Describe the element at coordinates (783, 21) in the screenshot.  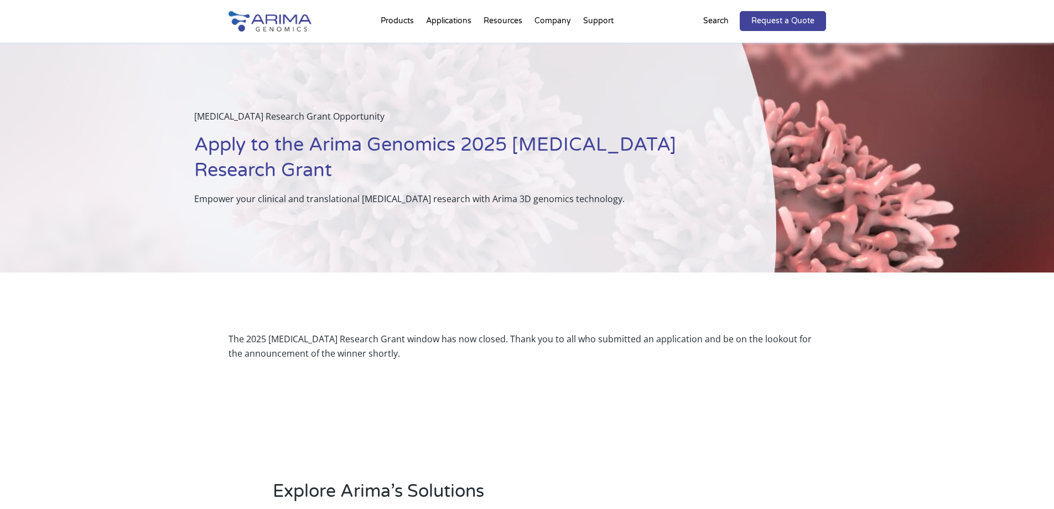
I see `a: Request a Quote` at that location.